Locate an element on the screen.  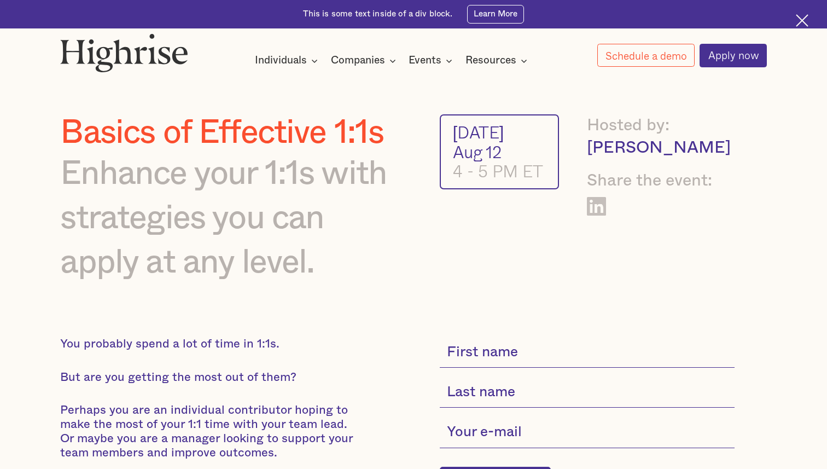
a: Share on LinkedIn is located at coordinates (596, 206).